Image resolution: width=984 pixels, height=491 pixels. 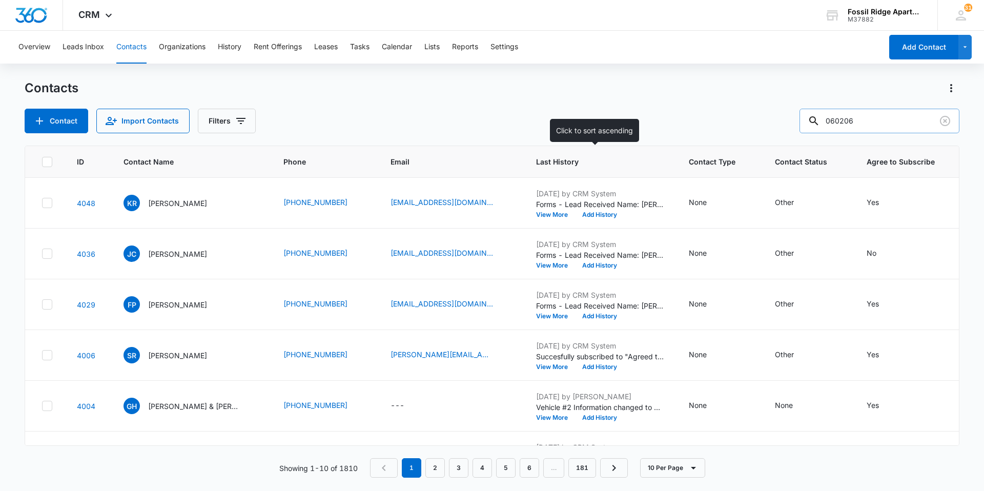 What do you see at coordinates (459, 468) in the screenshot?
I see `a: Page 3` at bounding box center [459, 468].